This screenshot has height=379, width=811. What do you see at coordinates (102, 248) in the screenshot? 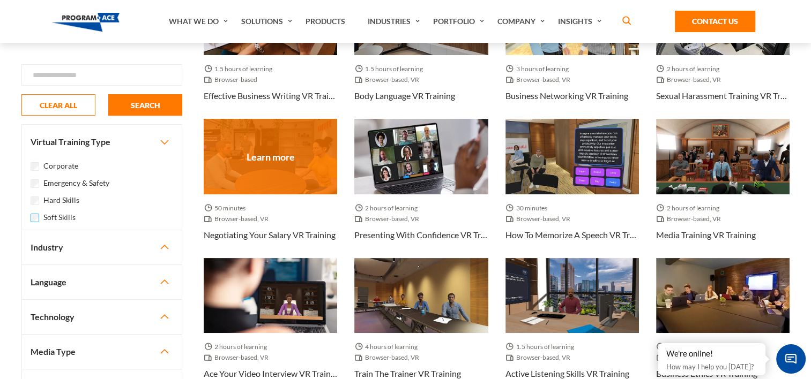
I see `button: Industry` at bounding box center [102, 248].